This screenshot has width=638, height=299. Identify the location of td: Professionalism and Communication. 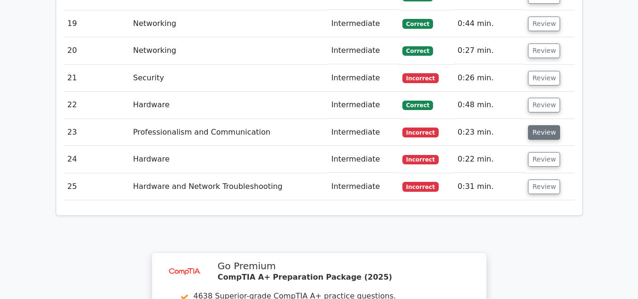
(228, 132).